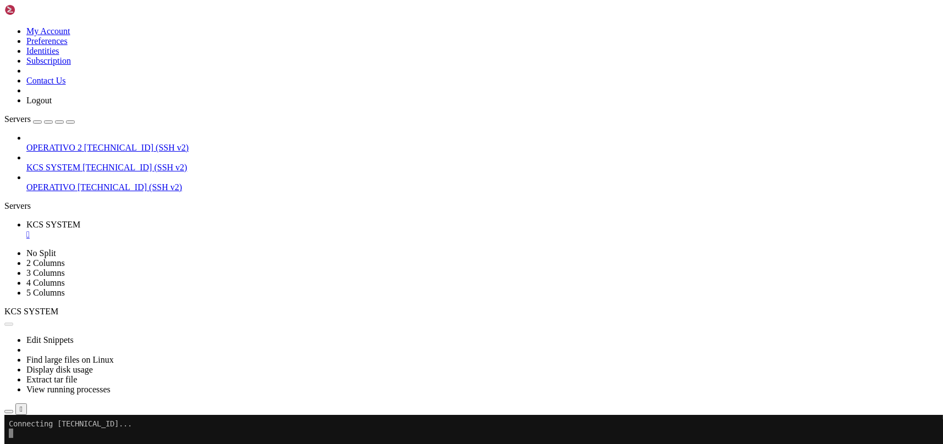 The width and height of the screenshot is (943, 444). What do you see at coordinates (36, 10) in the screenshot?
I see `img: Shellngn` at bounding box center [36, 10].